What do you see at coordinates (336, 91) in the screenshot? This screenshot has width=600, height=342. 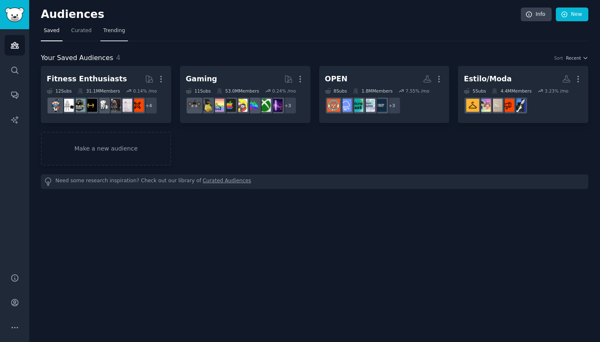 I see `div: 8 Sub s` at bounding box center [336, 91].